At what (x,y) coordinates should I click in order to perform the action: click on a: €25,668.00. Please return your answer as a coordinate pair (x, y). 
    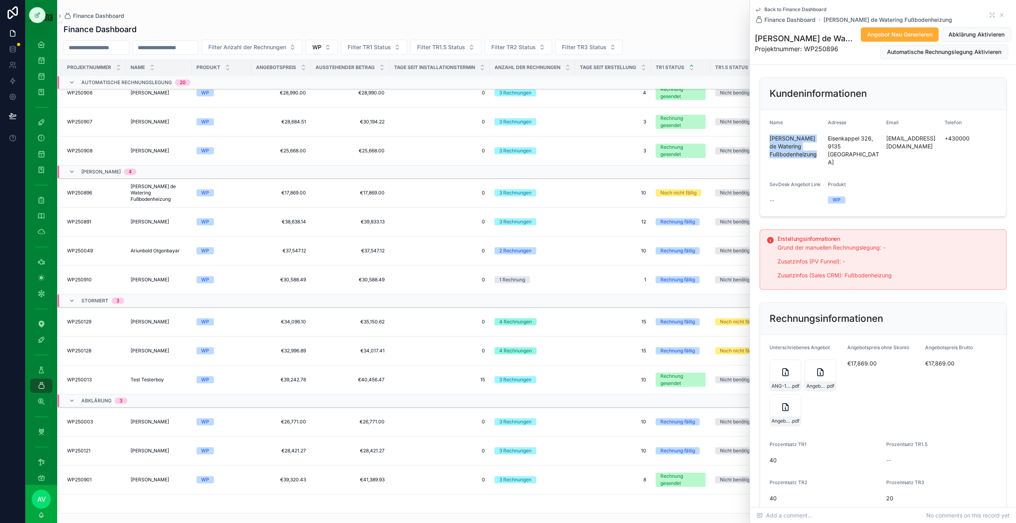
    Looking at the image, I should click on (350, 151).